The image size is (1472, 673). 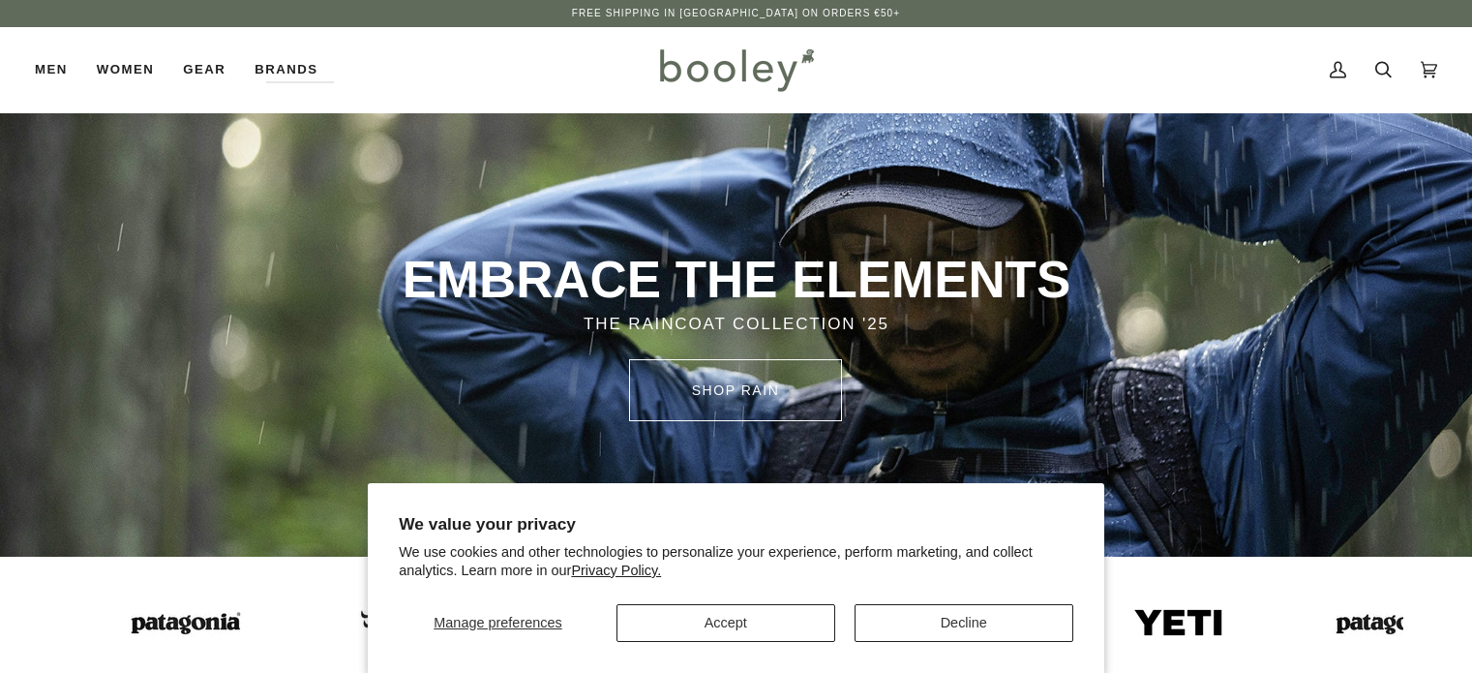 What do you see at coordinates (737, 324) in the screenshot?
I see `p: THE RAINCOAT COLLECTION '25` at bounding box center [737, 324].